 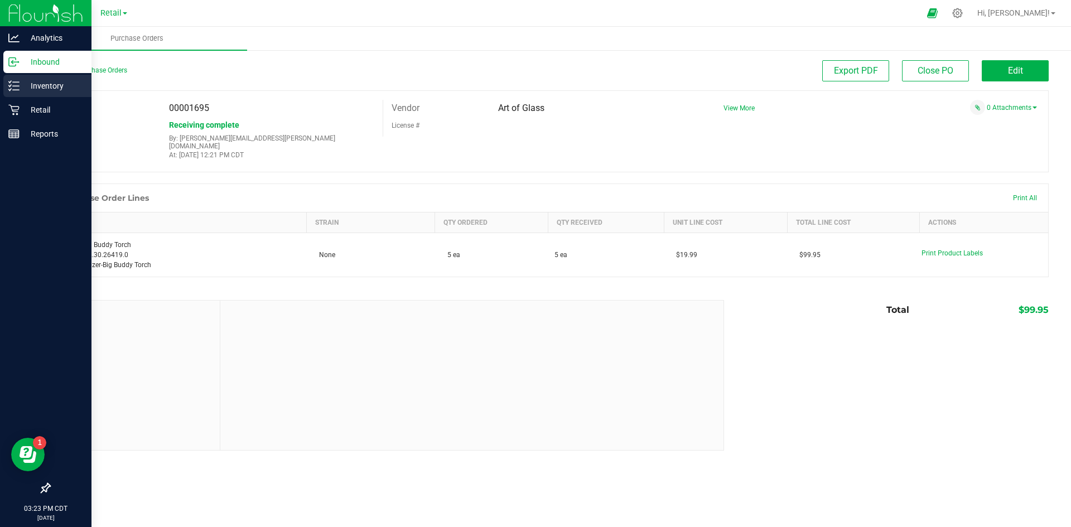 What do you see at coordinates (14, 86) in the screenshot?
I see `inline-svg: Inventory` at bounding box center [14, 86].